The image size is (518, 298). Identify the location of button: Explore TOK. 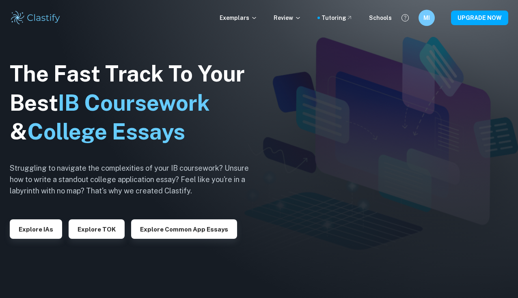
(97, 229).